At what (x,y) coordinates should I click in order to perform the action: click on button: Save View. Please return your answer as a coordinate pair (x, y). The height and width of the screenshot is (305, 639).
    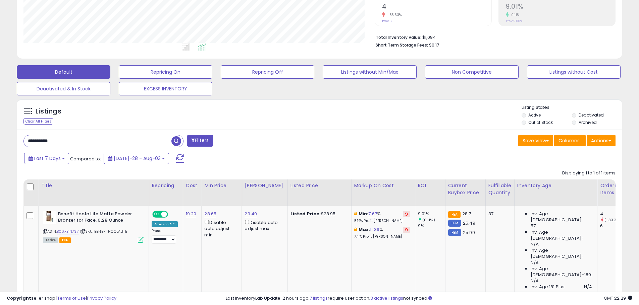
    Looking at the image, I should click on (535, 141).